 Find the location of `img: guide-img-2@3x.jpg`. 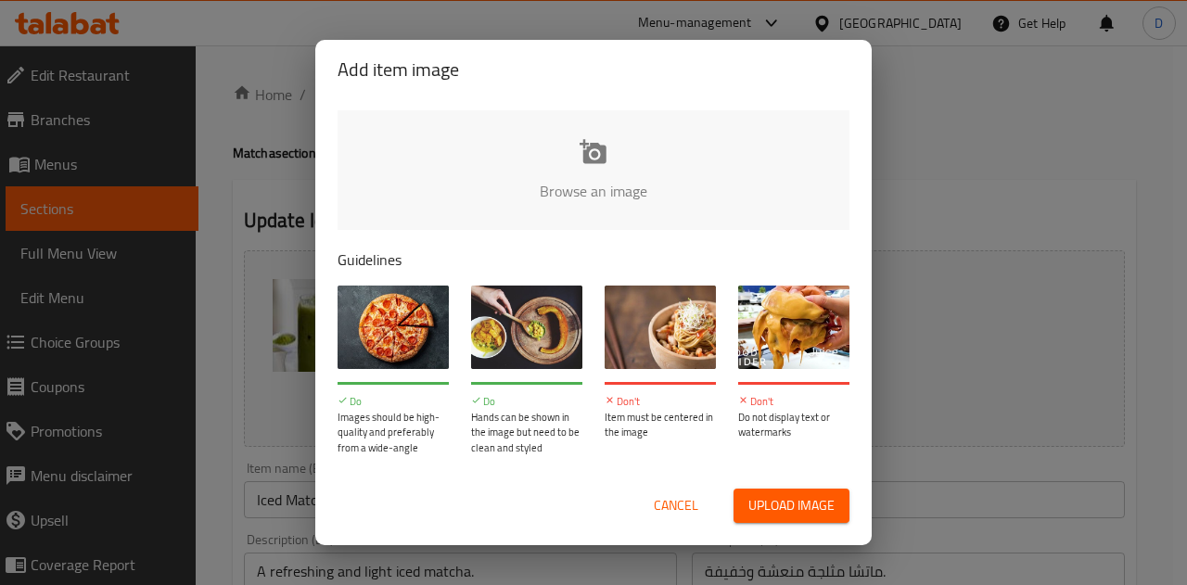

img: guide-img-2@3x.jpg is located at coordinates (527, 327).